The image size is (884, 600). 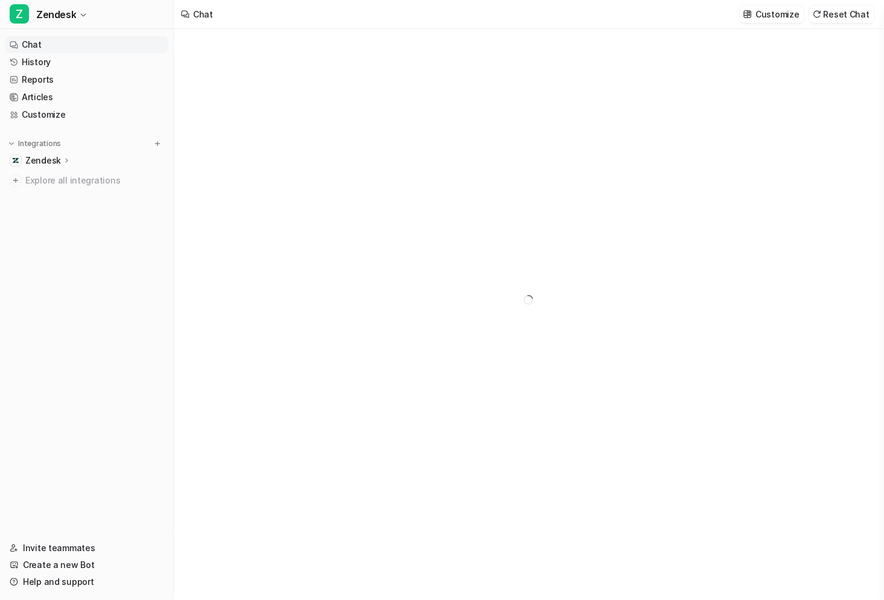 What do you see at coordinates (86, 115) in the screenshot?
I see `a: Customize` at bounding box center [86, 115].